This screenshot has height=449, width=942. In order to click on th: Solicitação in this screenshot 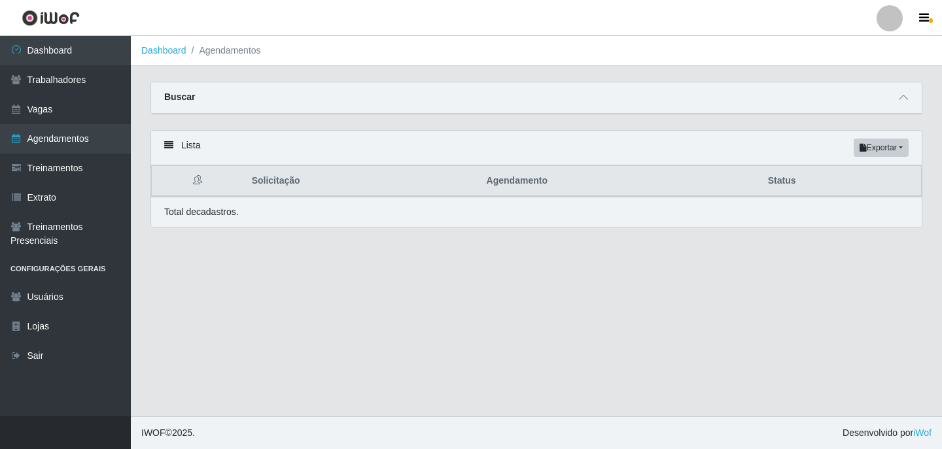, I will do `click(361, 181)`.